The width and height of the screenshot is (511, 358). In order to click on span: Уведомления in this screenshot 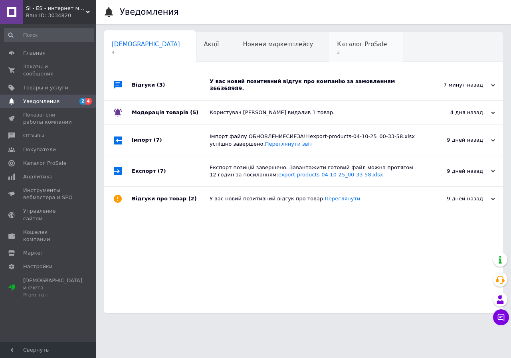, I will do `click(41, 101)`.